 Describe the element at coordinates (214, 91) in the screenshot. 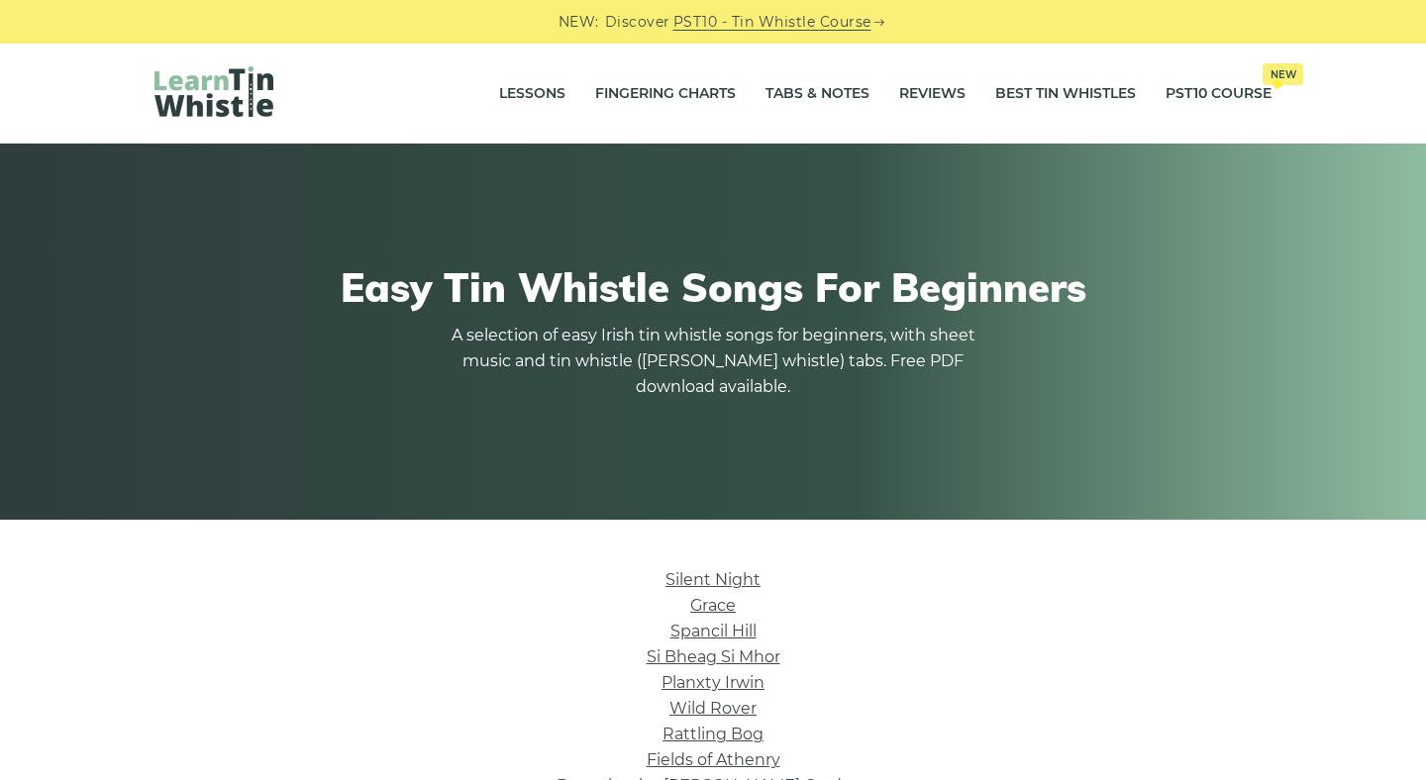

I see `img: LearnTinWhistle.com` at that location.